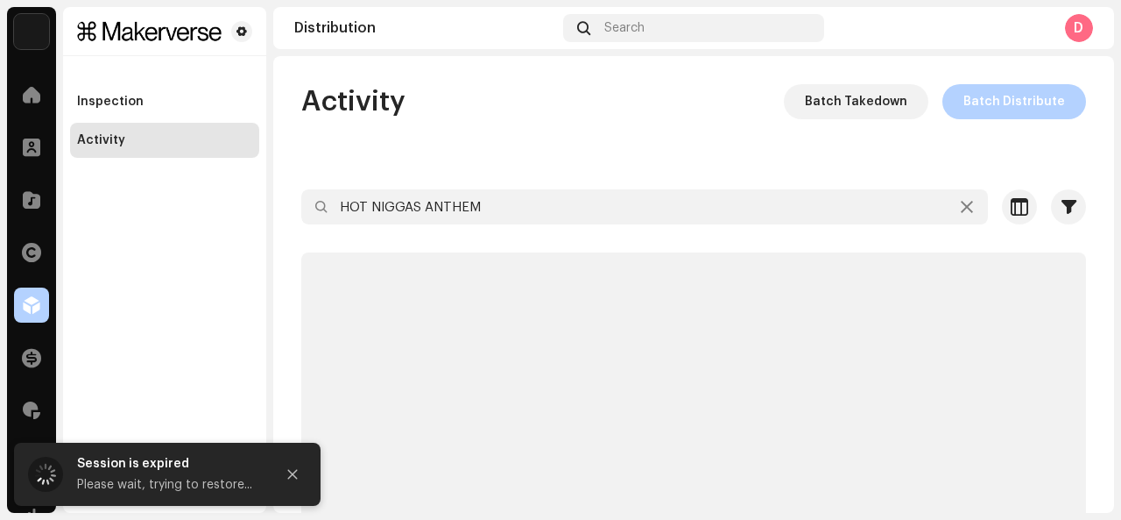 The image size is (1121, 520). I want to click on span: Batch Takedown, so click(856, 102).